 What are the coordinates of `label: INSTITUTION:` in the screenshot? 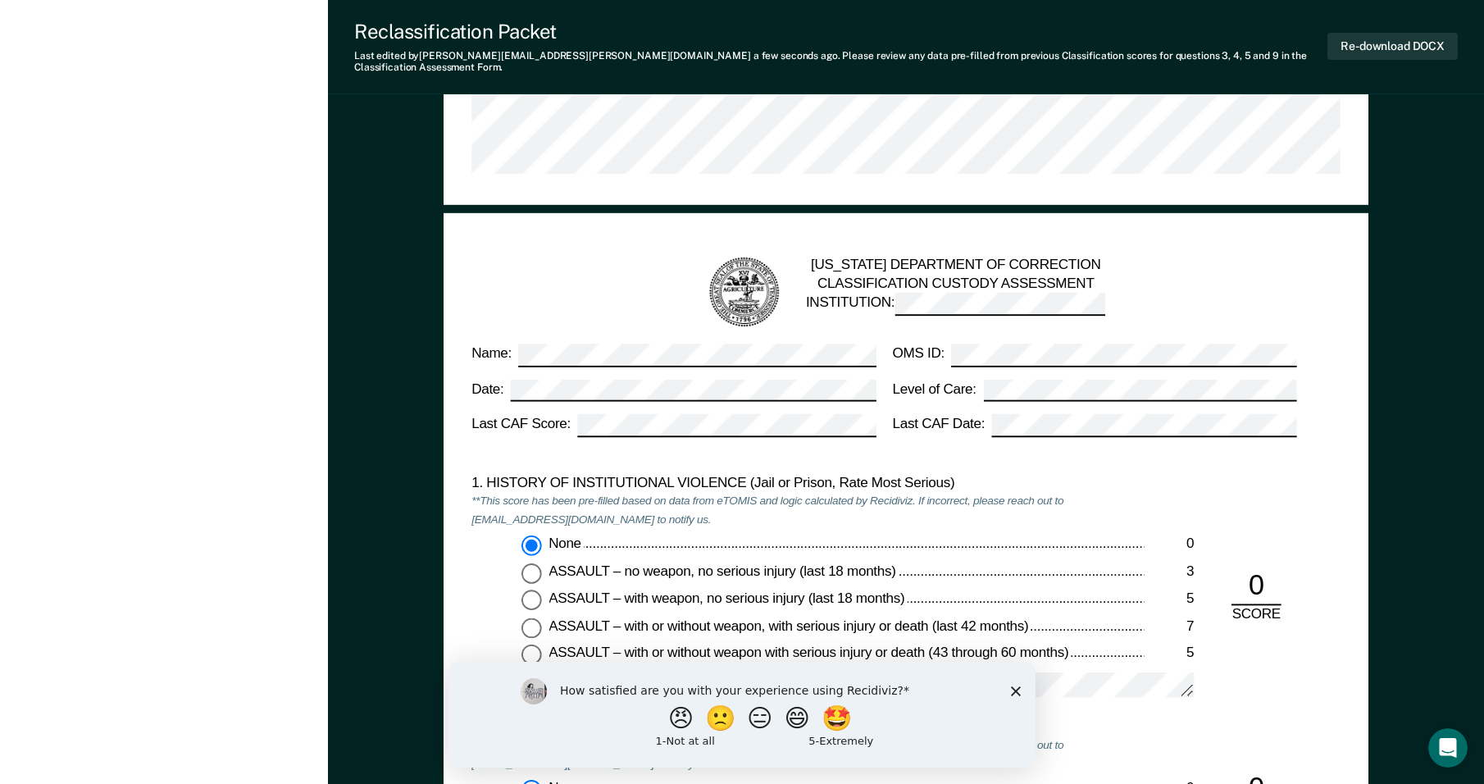 It's located at (956, 304).